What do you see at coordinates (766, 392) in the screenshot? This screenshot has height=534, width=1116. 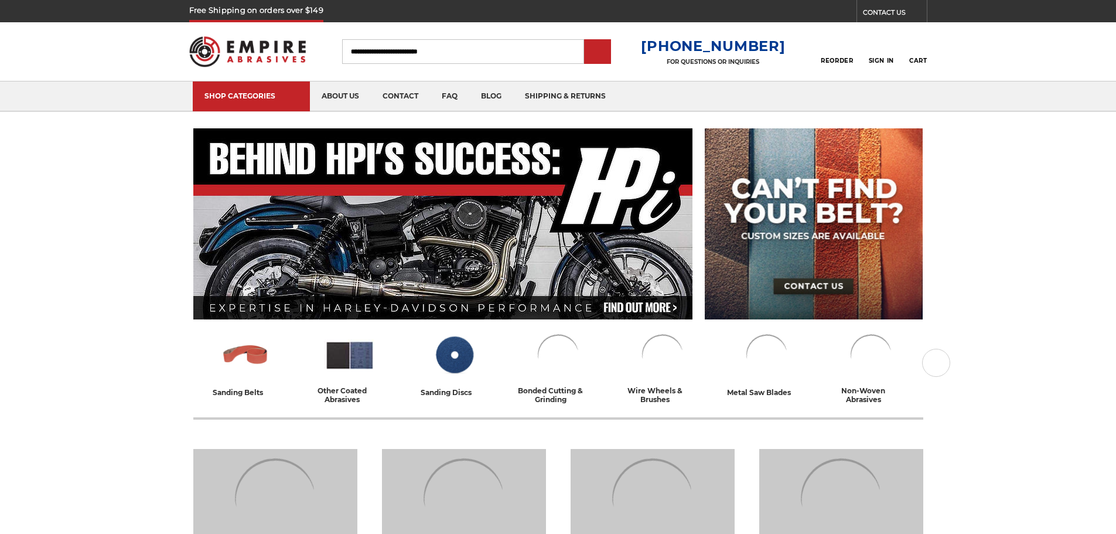 I see `div: metal saw blades` at bounding box center [766, 392].